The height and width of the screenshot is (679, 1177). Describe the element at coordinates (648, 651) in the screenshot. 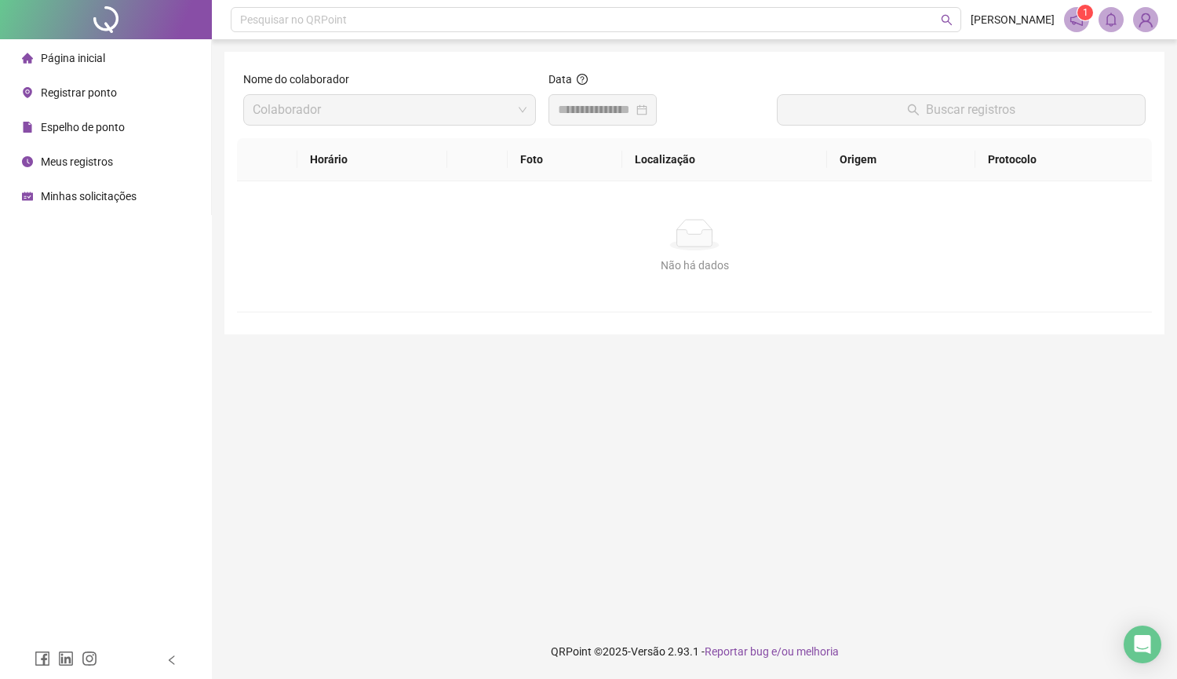

I see `span: Versão` at that location.